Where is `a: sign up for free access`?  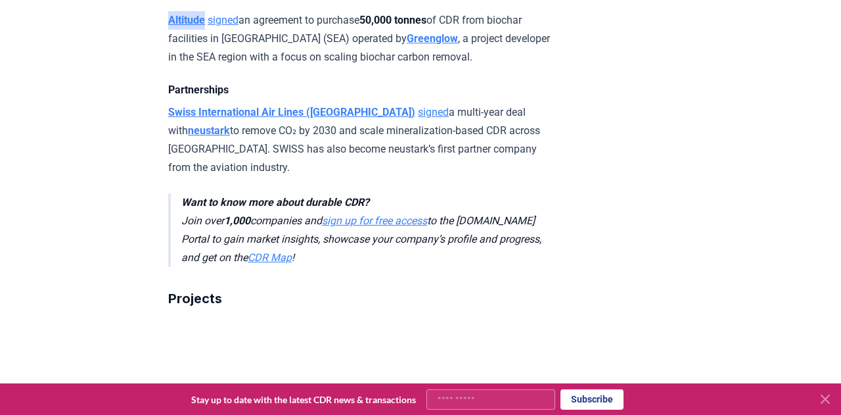 a: sign up for free access is located at coordinates (374, 220).